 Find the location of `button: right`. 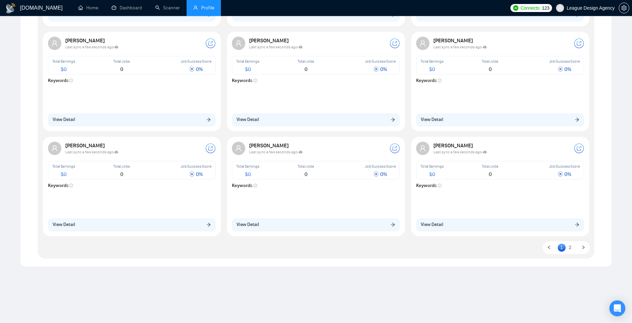

button: right is located at coordinates (583, 248).